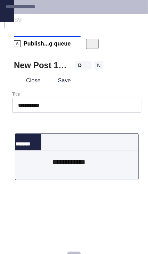 Image resolution: width=148 pixels, height=254 pixels. I want to click on p: S, so click(17, 44).